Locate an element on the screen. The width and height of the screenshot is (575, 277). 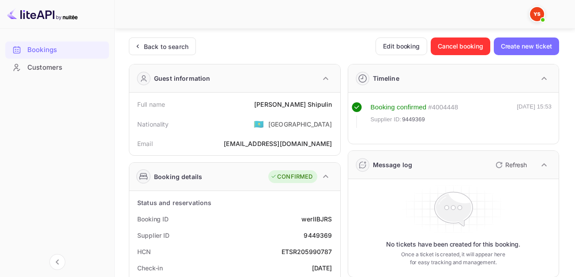
span: Supplier ID: is located at coordinates (386, 119).